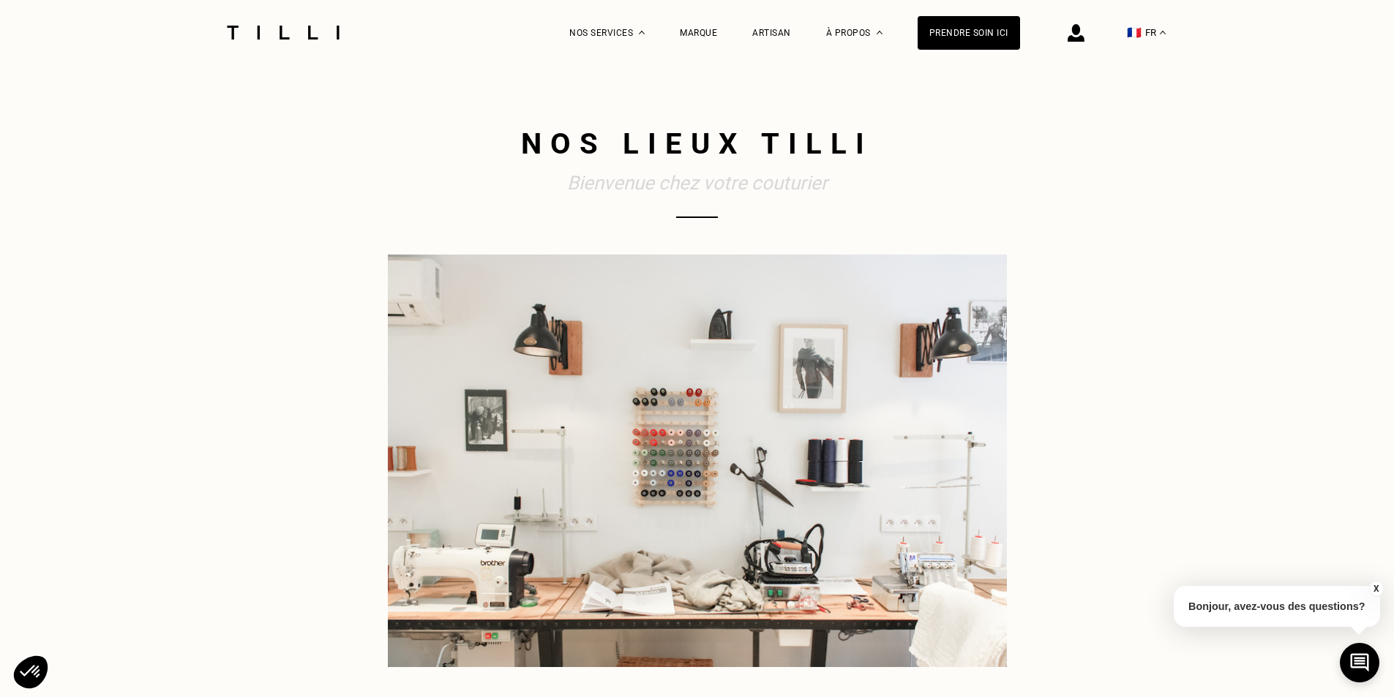 The width and height of the screenshot is (1394, 697). What do you see at coordinates (1076, 33) in the screenshot?
I see `img: icône connexion` at bounding box center [1076, 33].